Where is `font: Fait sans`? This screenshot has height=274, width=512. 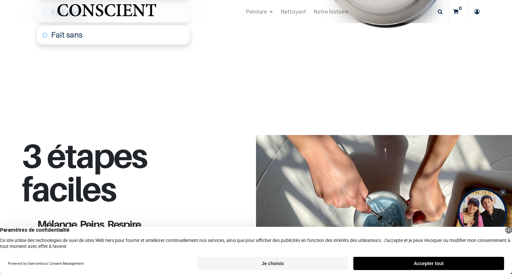
font: Fait sans is located at coordinates (67, 35).